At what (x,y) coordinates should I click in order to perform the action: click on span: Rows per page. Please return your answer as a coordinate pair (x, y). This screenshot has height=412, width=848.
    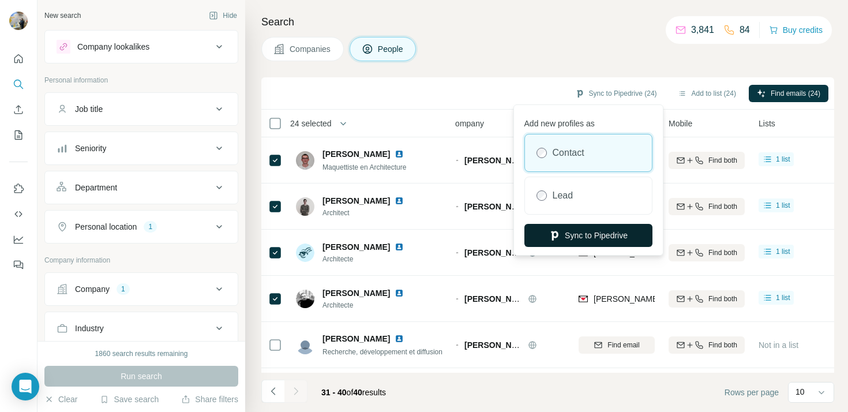
    Looking at the image, I should click on (752, 392).